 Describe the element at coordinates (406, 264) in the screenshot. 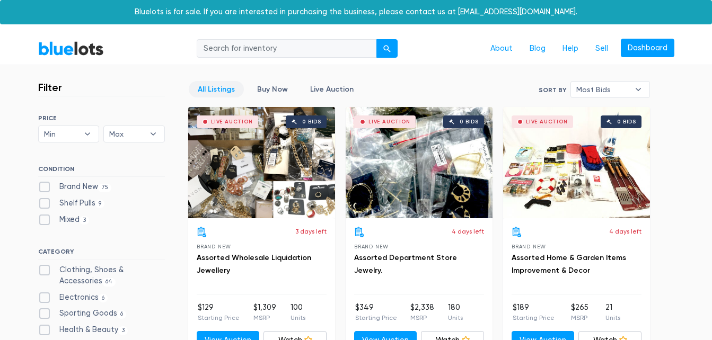

I see `a: Assorted Department Store Jewelry.` at that location.